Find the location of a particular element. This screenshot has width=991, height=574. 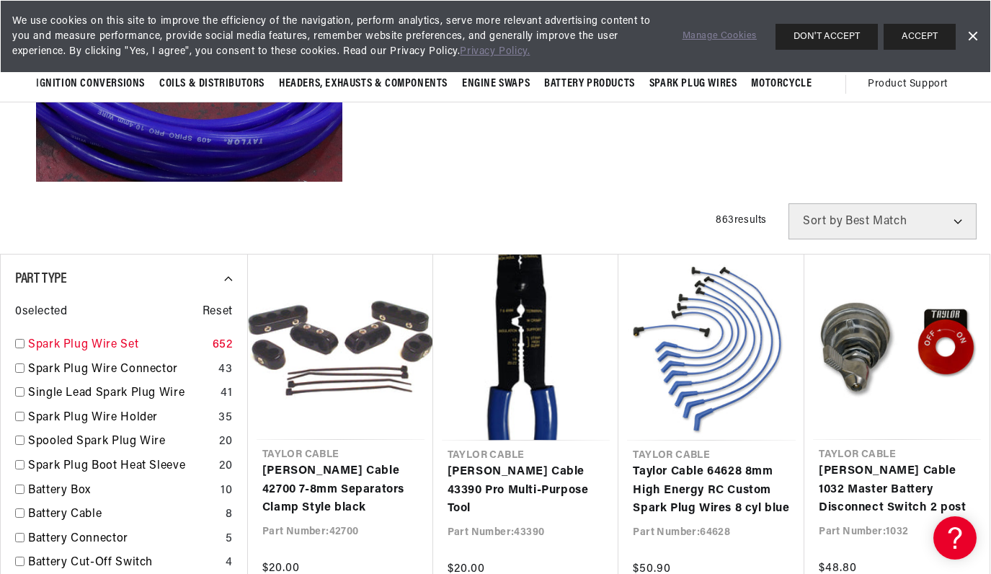

summary: Battery Products is located at coordinates (590, 84).